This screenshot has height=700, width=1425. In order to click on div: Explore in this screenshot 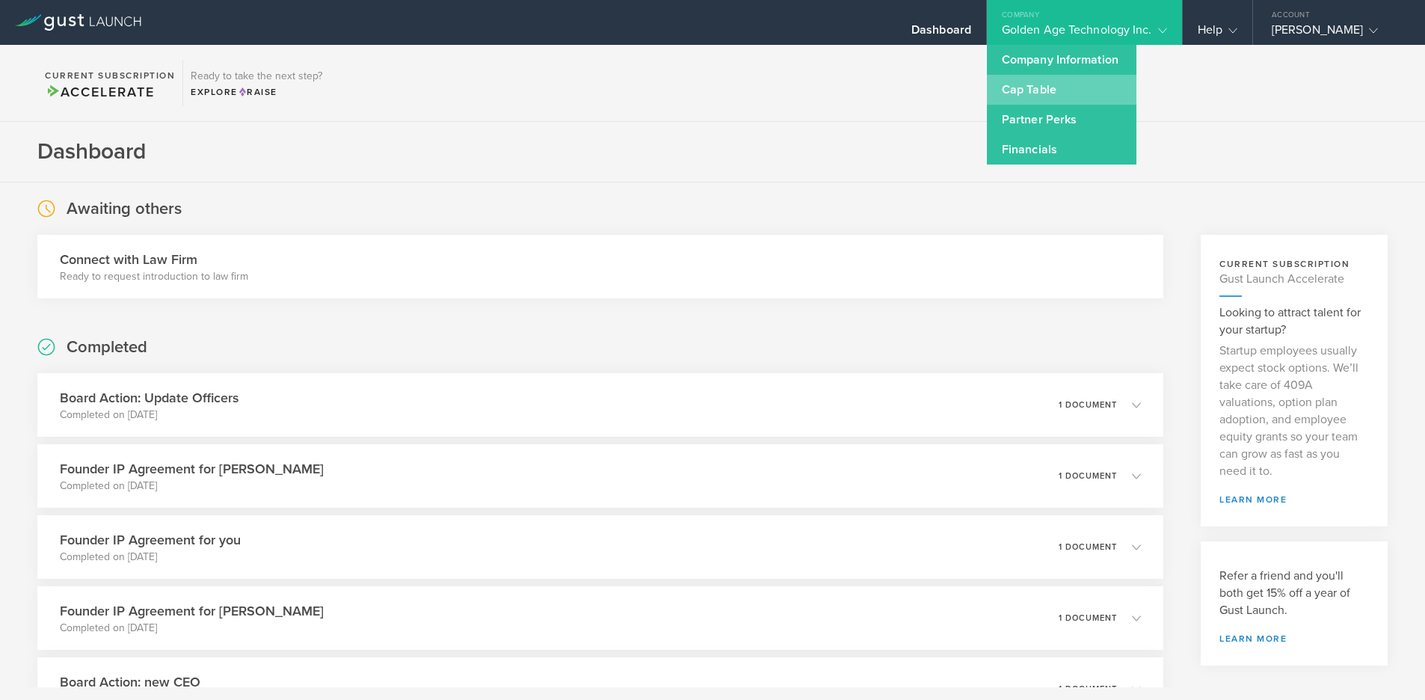, I will do `click(256, 92)`.